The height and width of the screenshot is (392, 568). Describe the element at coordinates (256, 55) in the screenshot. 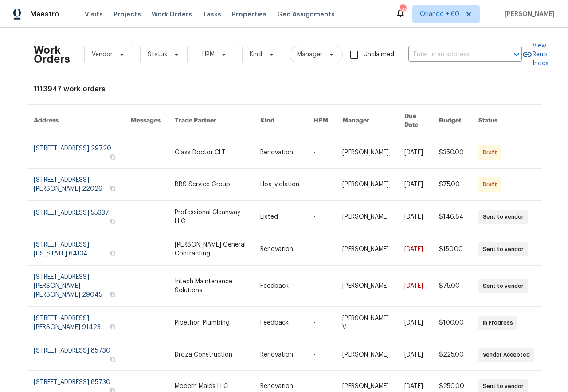

I see `span: Kind` at that location.